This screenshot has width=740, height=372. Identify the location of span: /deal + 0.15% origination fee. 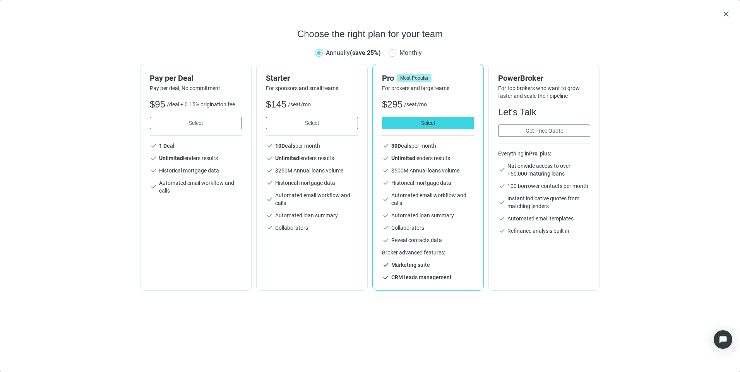
(201, 104).